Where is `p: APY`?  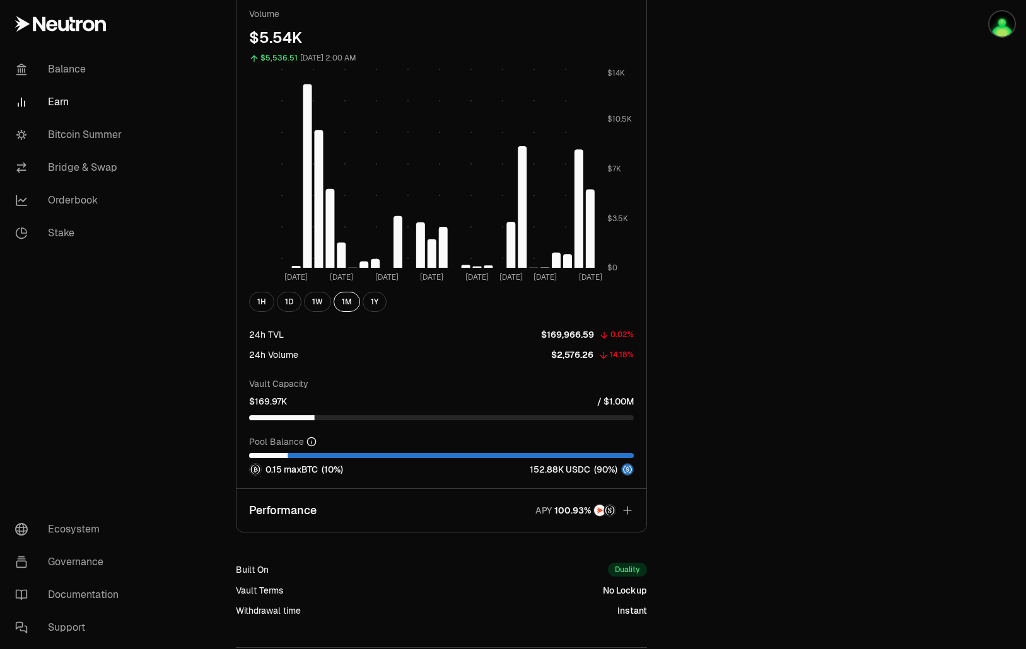
p: APY is located at coordinates (544, 511).